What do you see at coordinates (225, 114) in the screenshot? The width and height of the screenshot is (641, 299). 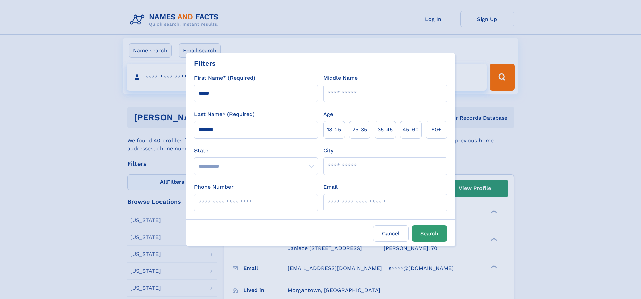 I see `label: Last Name* (Required)` at bounding box center [225, 114].